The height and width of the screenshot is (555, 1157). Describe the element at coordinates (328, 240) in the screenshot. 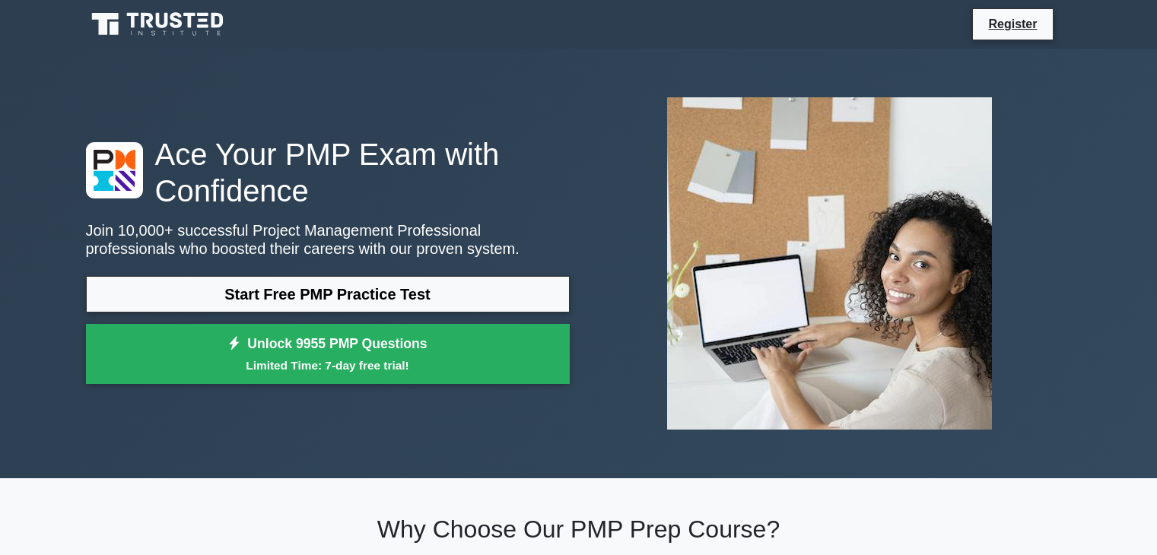

I see `p: Join 10,000+ successful Project Management Professional professionals who boosted their careers w...` at that location.